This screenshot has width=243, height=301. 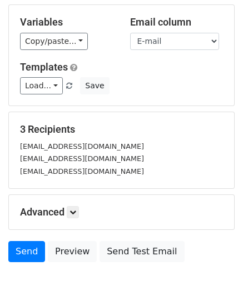 I want to click on div: Widget de chat, so click(x=215, y=274).